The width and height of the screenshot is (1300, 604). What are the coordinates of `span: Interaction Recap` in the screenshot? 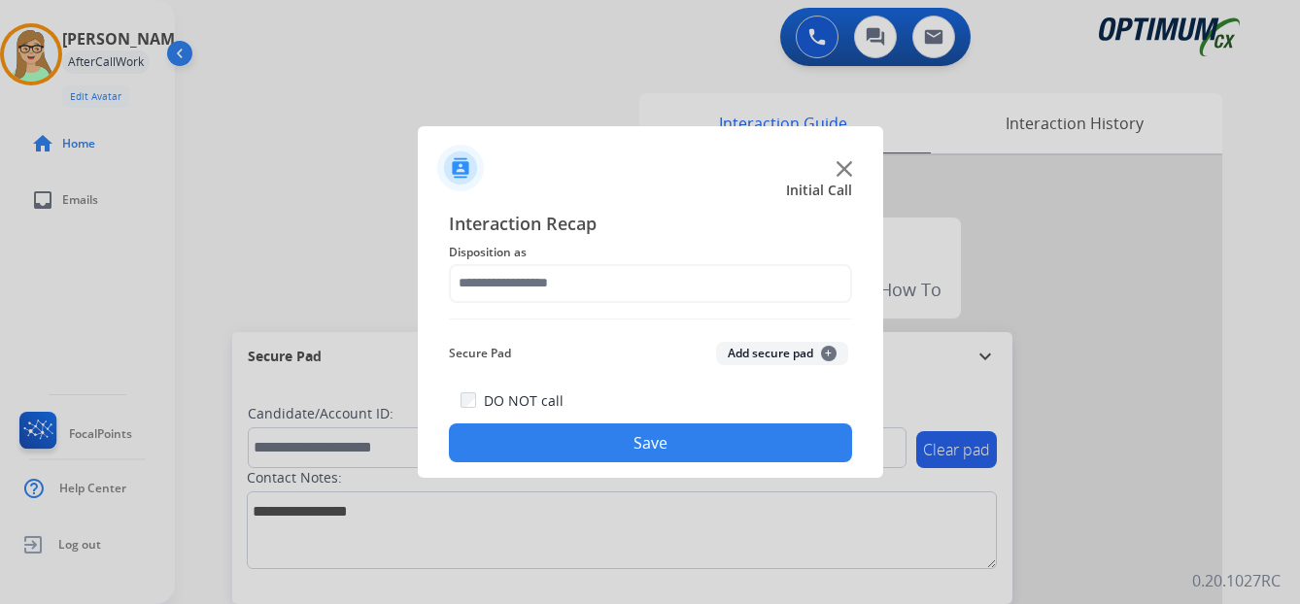 It's located at (650, 225).